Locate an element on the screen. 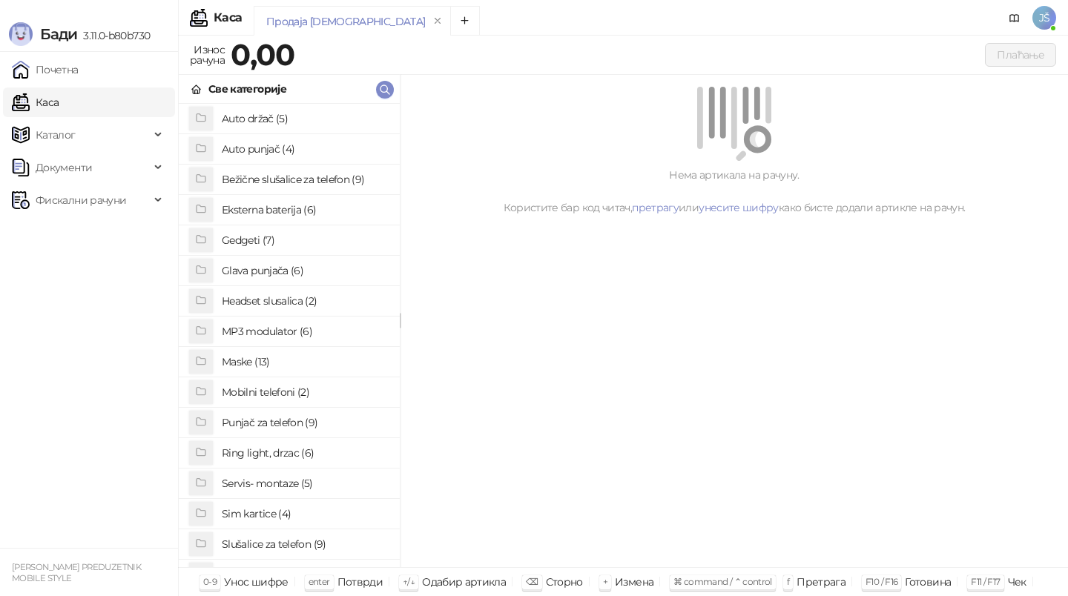  h4: Slušalice za telefon (9) is located at coordinates (305, 544).